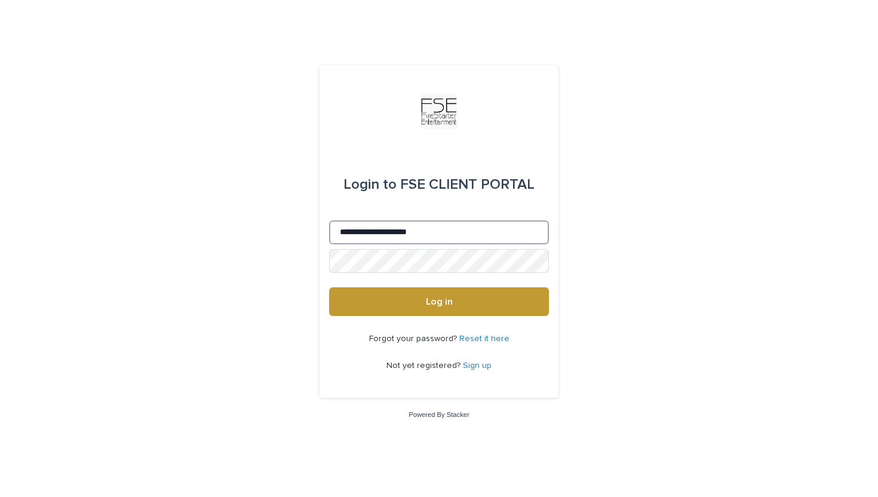 Image resolution: width=878 pixels, height=497 pixels. Describe the element at coordinates (439, 302) in the screenshot. I see `button: Log in` at that location.